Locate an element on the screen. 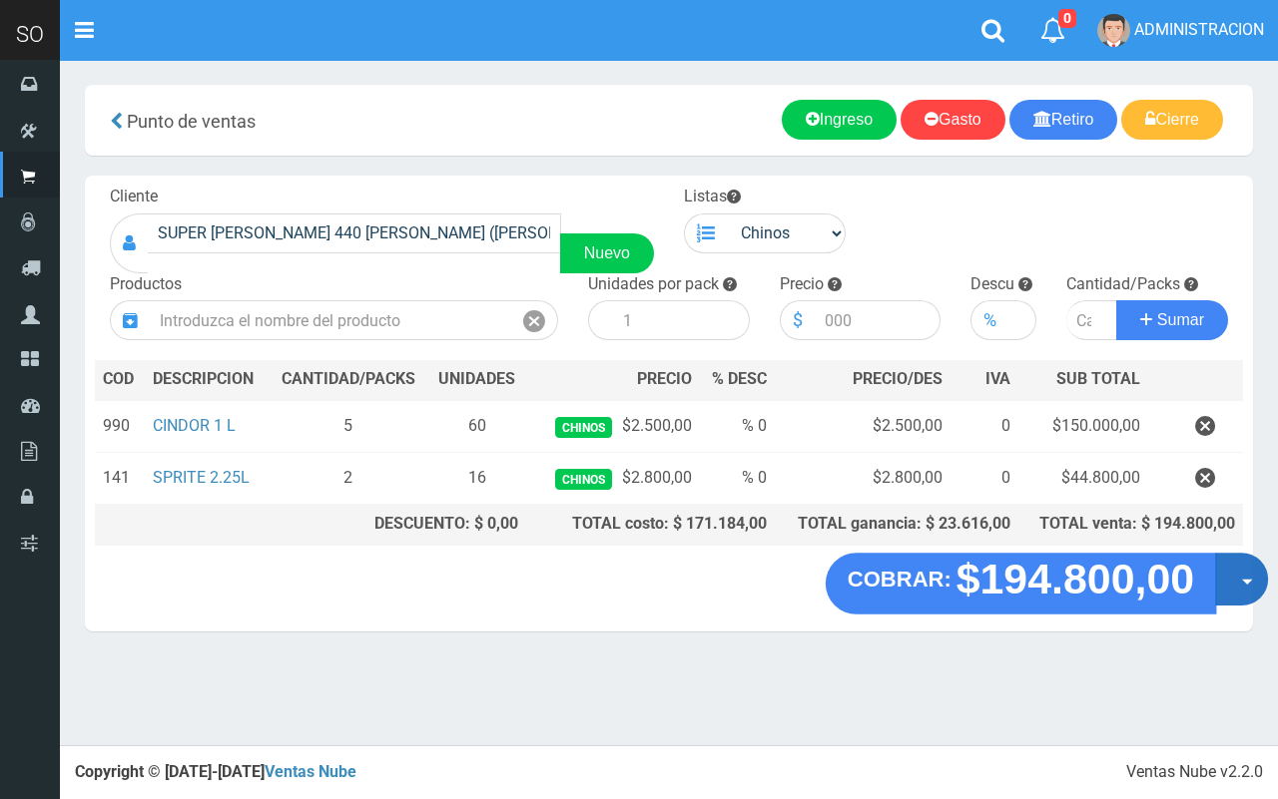  div: TOTAL costo: $ 171.184,00 is located at coordinates (650, 524).